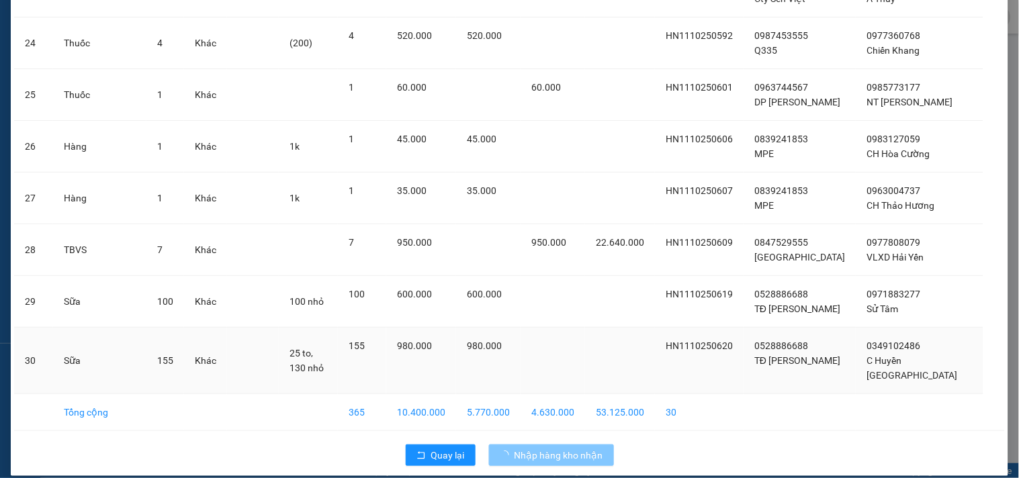 The image size is (1019, 478). I want to click on td: 24, so click(34, 43).